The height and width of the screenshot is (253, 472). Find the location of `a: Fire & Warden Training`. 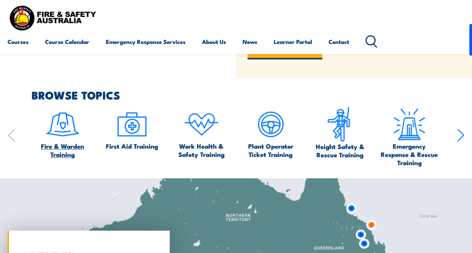

a: Fire & Warden Training is located at coordinates (63, 133).